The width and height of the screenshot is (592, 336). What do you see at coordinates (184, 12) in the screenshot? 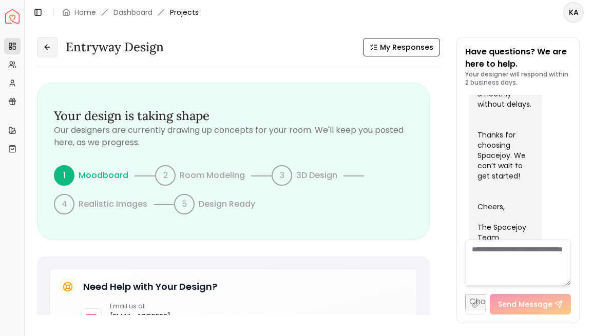
I see `span: Projects` at bounding box center [184, 12].